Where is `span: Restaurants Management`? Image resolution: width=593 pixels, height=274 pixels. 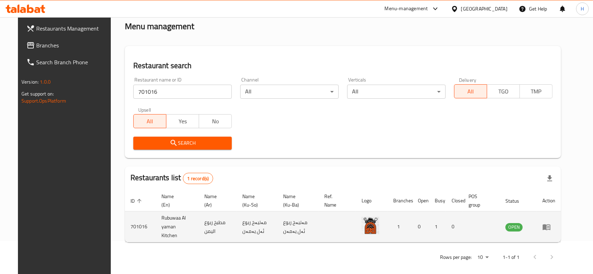
span: Restaurants Management is located at coordinates (74, 28).